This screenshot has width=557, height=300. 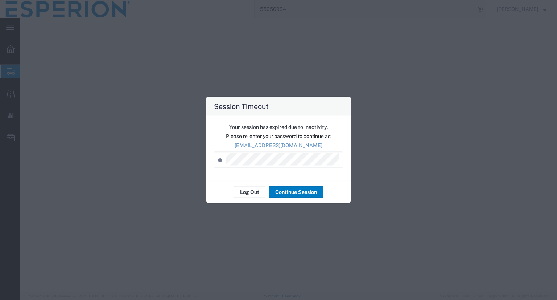 What do you see at coordinates (279, 127) in the screenshot?
I see `p: Your session has expired due to inactivity.` at bounding box center [279, 127].